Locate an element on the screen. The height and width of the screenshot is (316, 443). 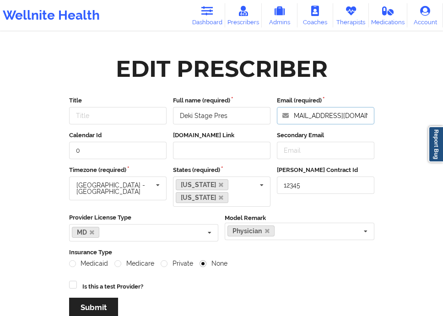
label: Email (required) is located at coordinates (325, 101).